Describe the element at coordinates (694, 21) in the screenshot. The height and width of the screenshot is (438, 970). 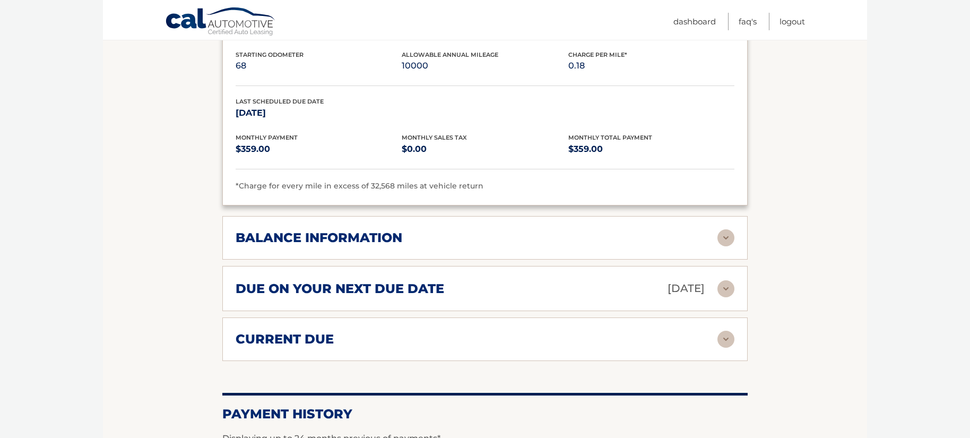
I see `a: Dashboard` at that location.